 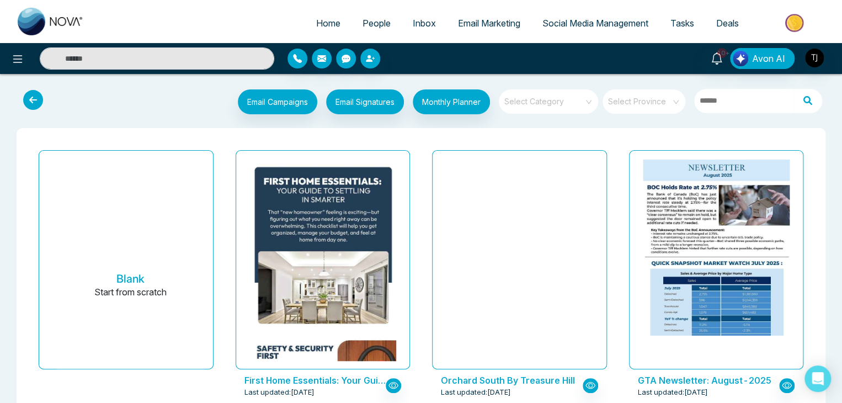 What do you see at coordinates (51, 22) in the screenshot?
I see `img: Nova CRM Logo` at bounding box center [51, 22].